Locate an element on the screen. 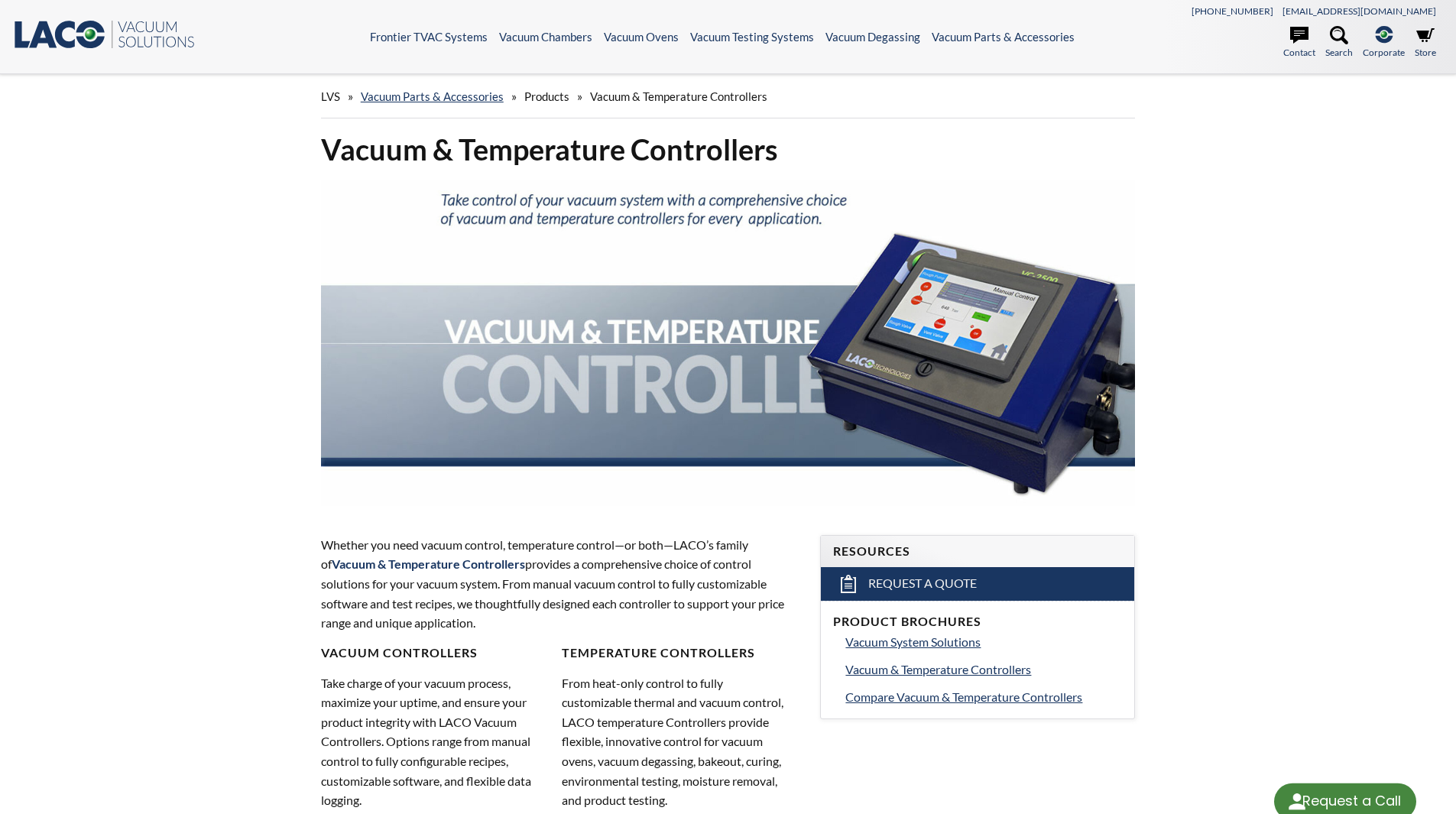 This screenshot has width=1456, height=814. a: Request a Quote is located at coordinates (977, 584).